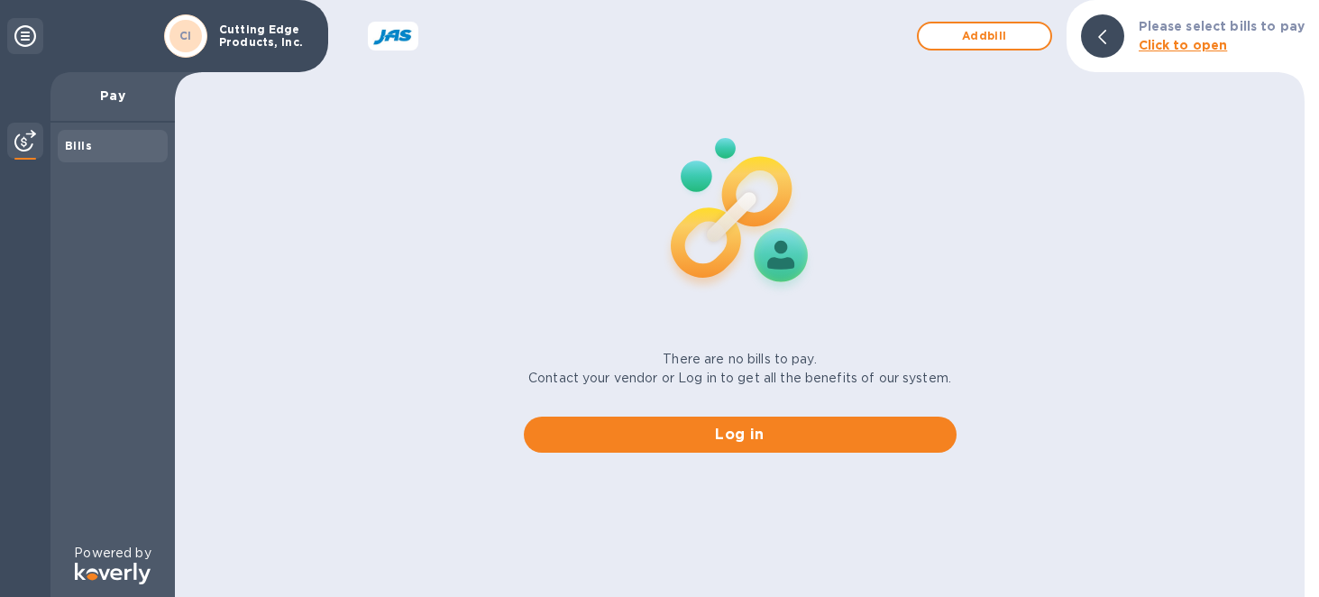  Describe the element at coordinates (113, 573) in the screenshot. I see `img: Logo` at that location.